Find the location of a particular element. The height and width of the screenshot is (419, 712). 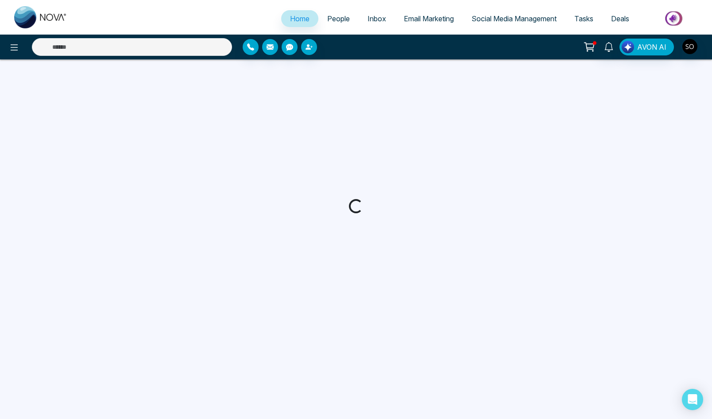

img: Nova CRM Logo is located at coordinates (41, 17).